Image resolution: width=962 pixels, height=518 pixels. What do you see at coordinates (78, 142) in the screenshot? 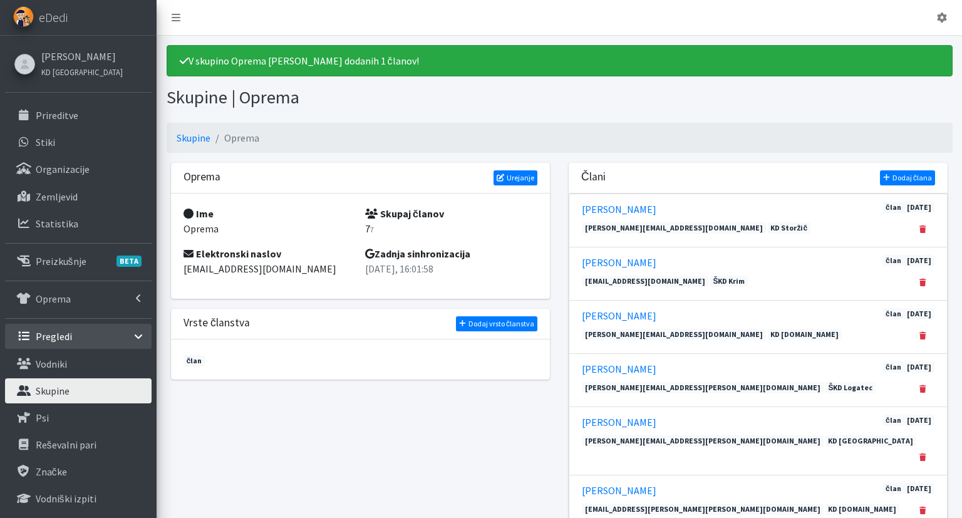
I see `a: Stiki` at bounding box center [78, 142].